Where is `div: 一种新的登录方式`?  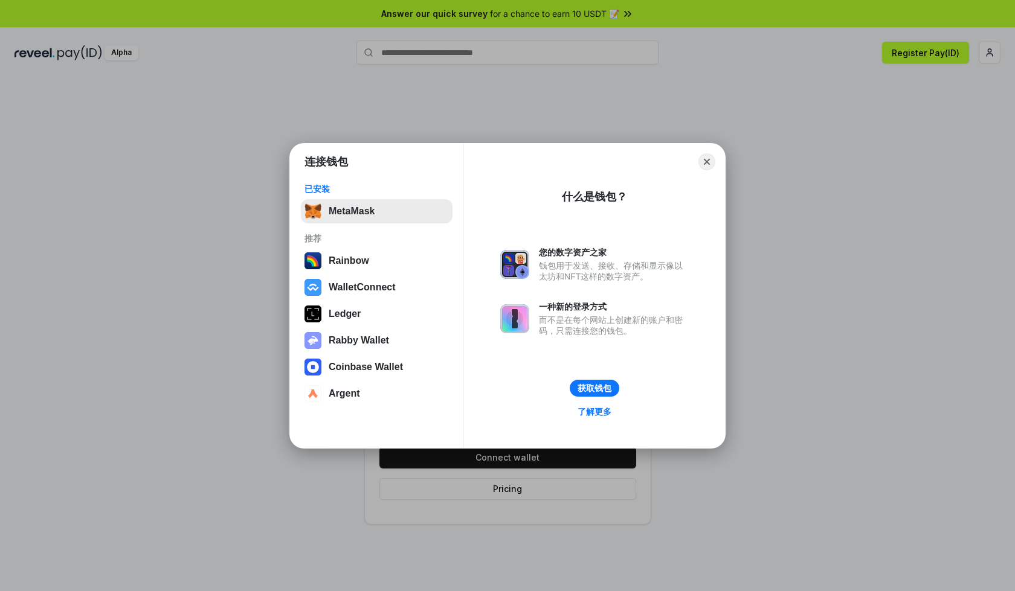 div: 一种新的登录方式 is located at coordinates (614, 307).